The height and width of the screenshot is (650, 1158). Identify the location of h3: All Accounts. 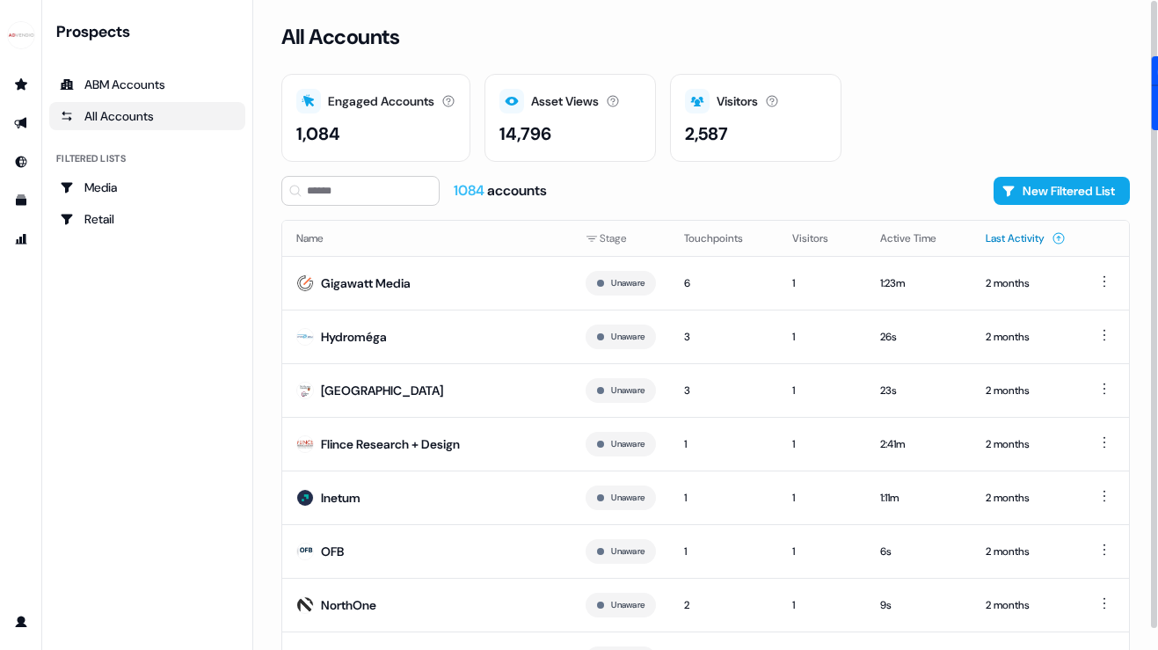
(340, 37).